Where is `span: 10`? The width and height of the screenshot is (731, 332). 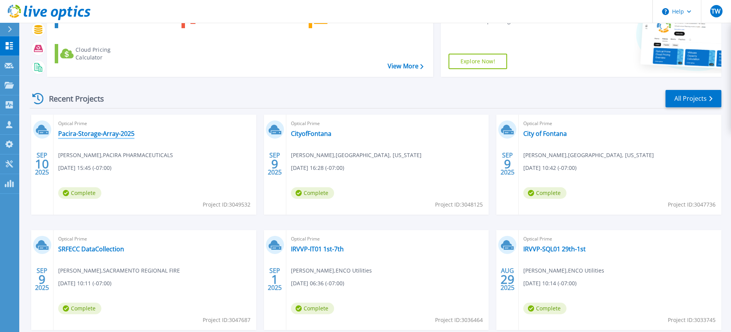
span: 10 is located at coordinates (42, 163).